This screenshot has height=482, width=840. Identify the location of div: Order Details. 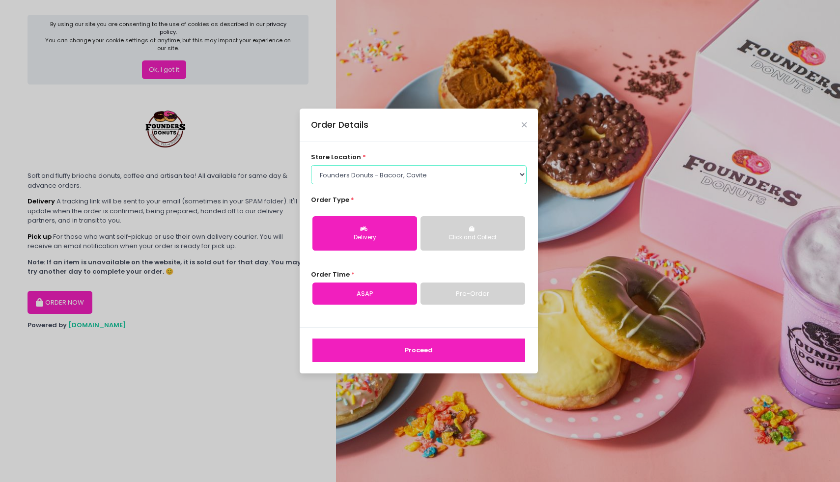
(339, 125).